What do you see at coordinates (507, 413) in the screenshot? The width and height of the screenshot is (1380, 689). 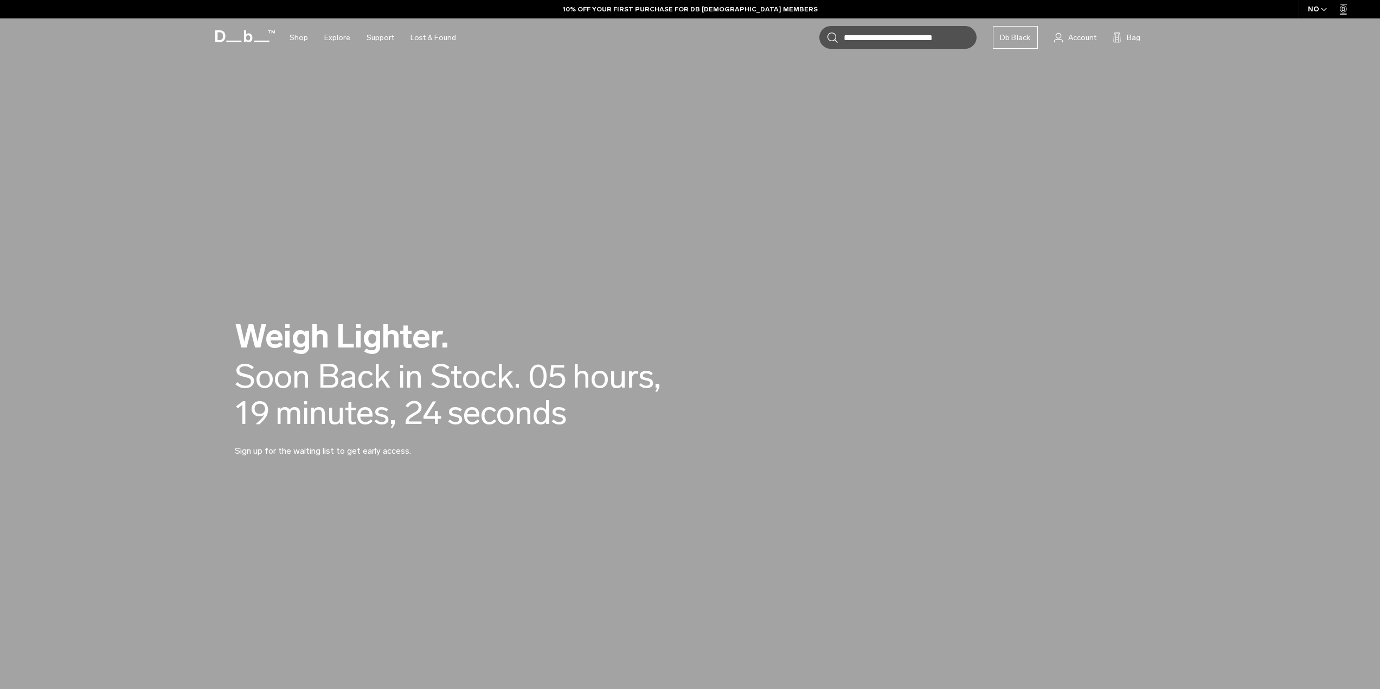 I see `span: seconds` at bounding box center [507, 413].